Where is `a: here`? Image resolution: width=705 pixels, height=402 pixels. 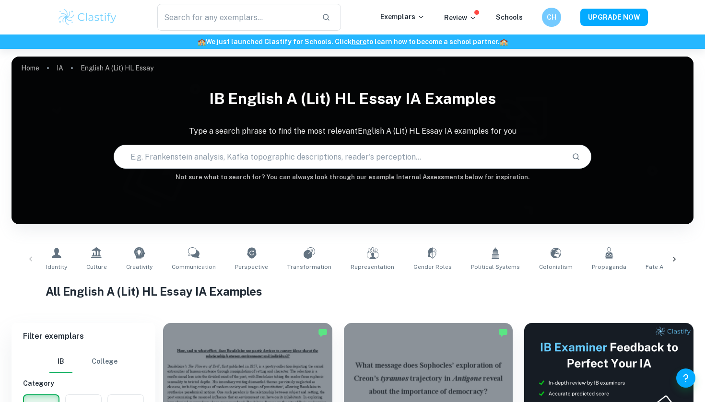
a: here is located at coordinates (359, 42).